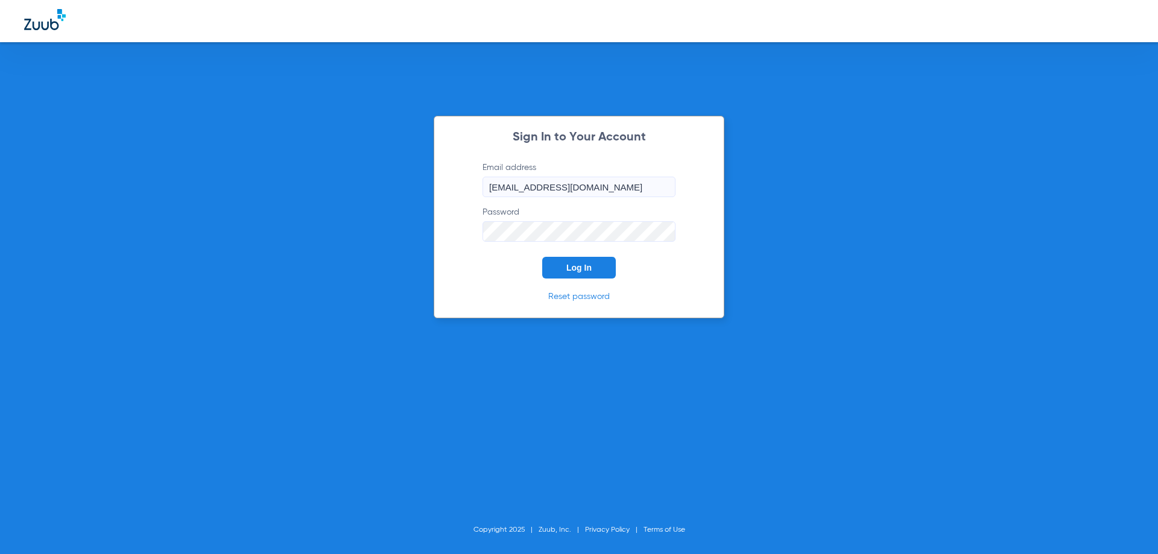  Describe the element at coordinates (579, 268) in the screenshot. I see `span: Log In` at that location.